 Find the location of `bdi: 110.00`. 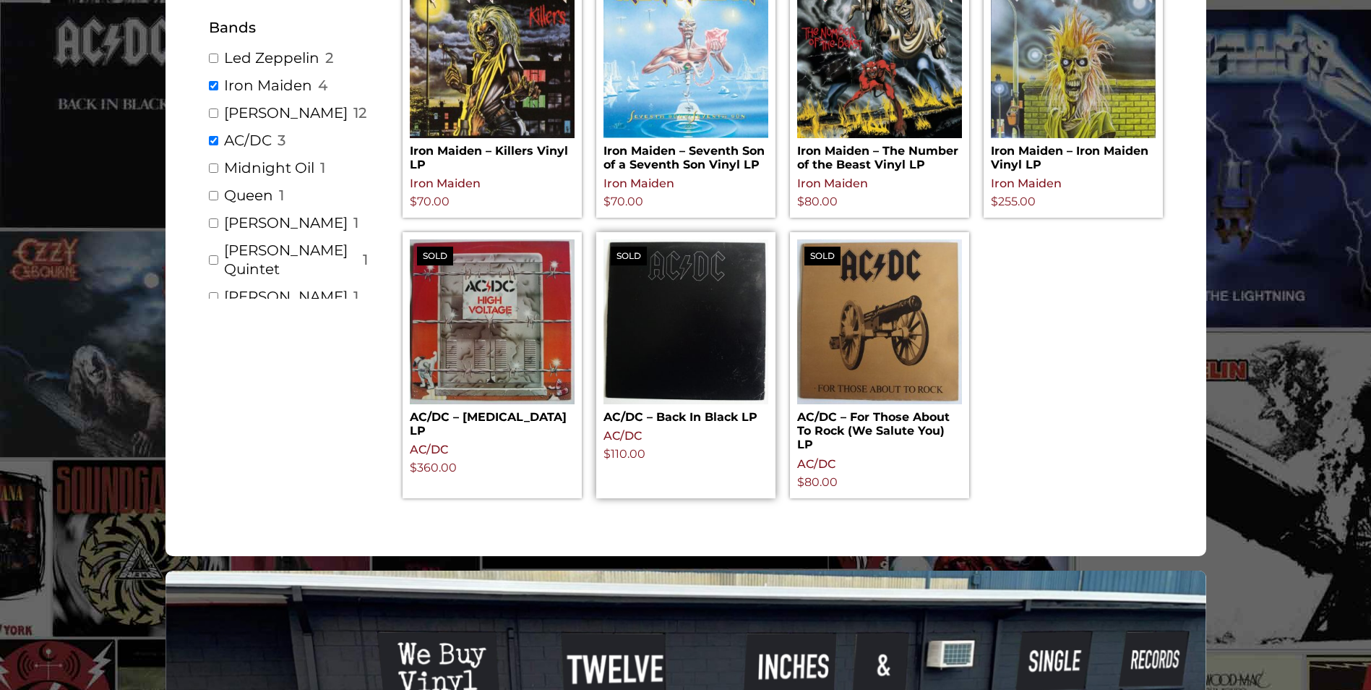

bdi: 110.00 is located at coordinates (625, 453).